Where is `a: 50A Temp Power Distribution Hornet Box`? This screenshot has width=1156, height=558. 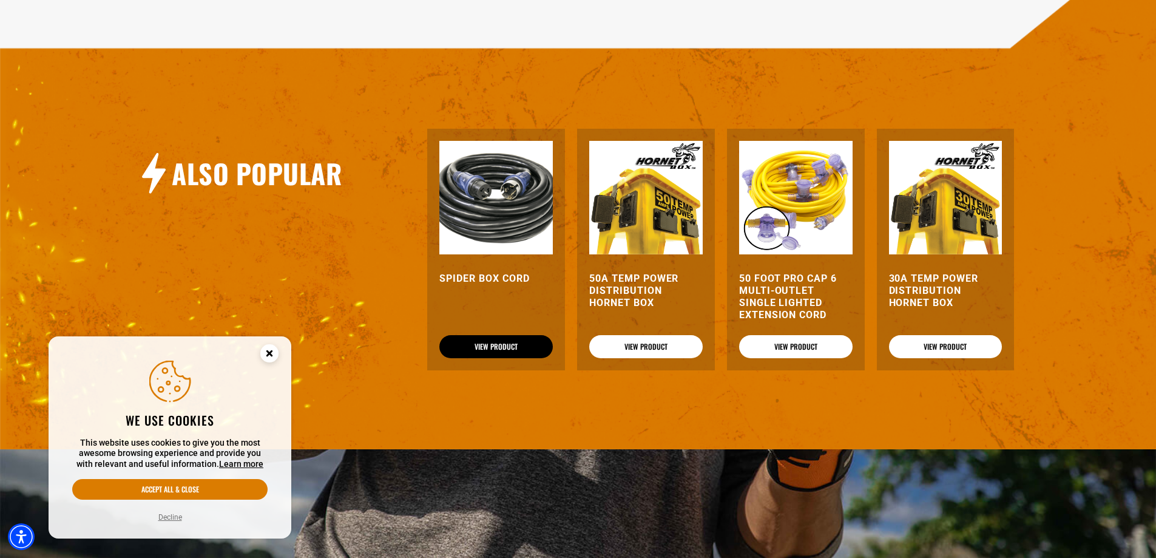 a: 50A Temp Power Distribution Hornet Box is located at coordinates (646, 291).